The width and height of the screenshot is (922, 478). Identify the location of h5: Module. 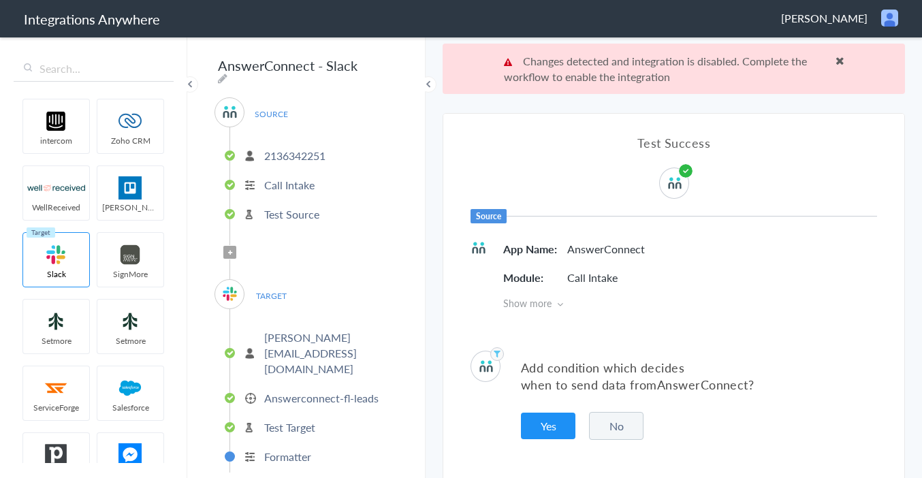
(534, 277).